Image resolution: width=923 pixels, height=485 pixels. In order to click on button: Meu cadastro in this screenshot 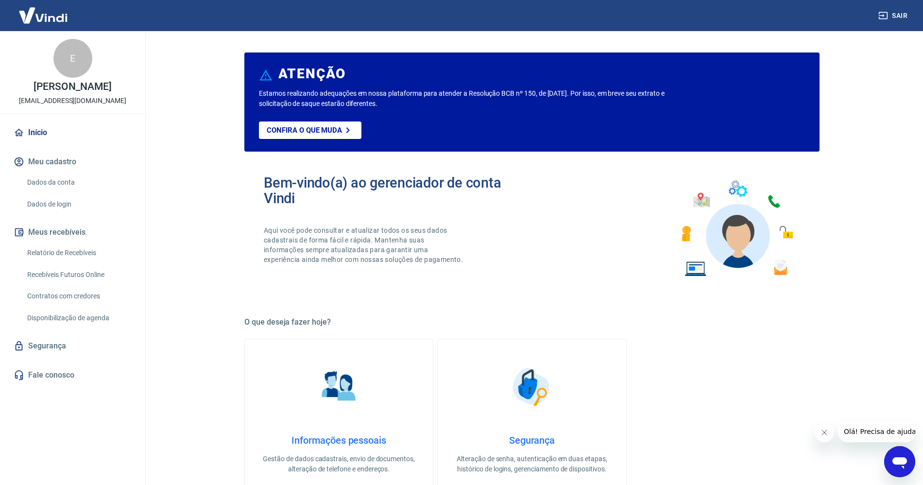, I will do `click(72, 162)`.